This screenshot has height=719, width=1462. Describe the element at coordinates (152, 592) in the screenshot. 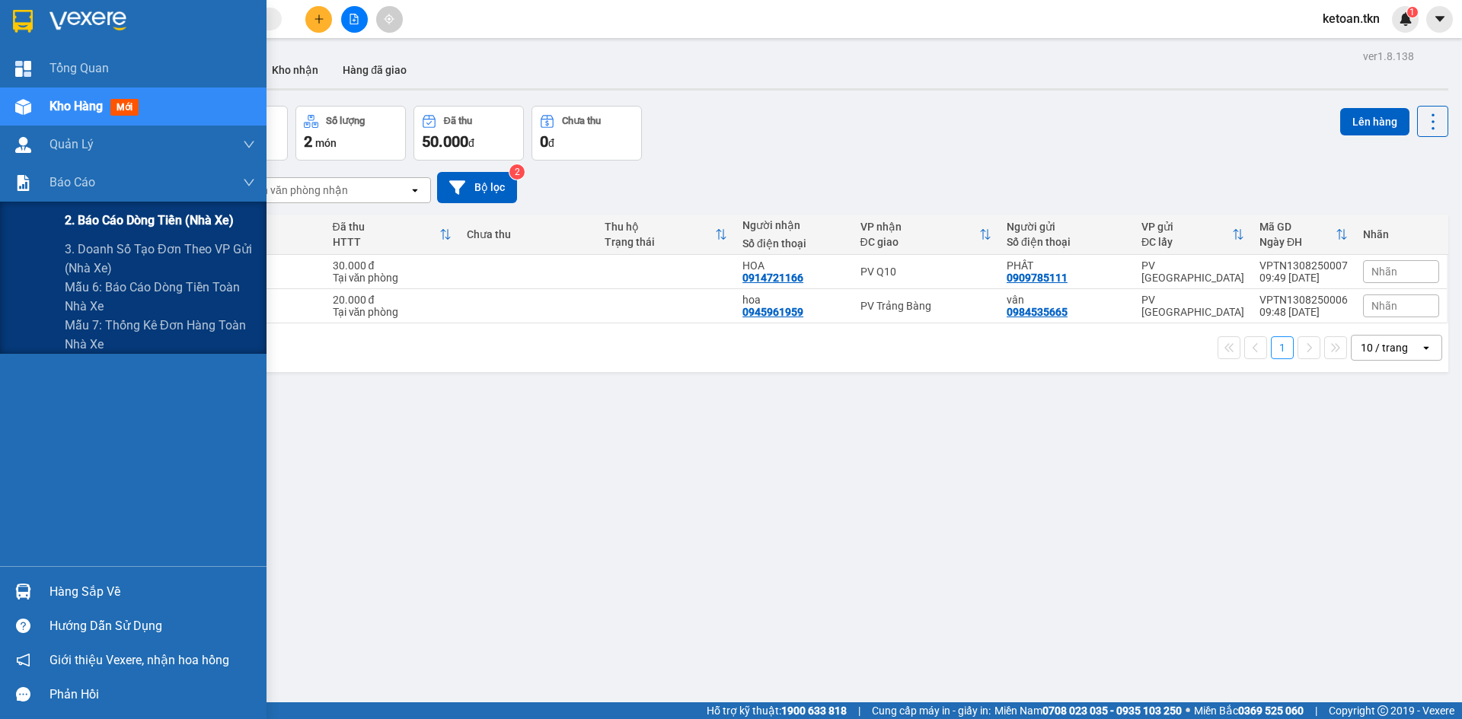

I see `div: Hàng sắp về` at that location.